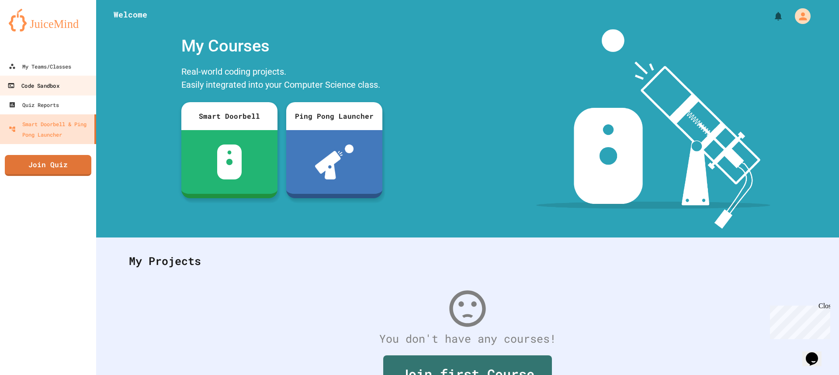  Describe the element at coordinates (32, 29) in the screenshot. I see `div: Chat with us now!Close` at that location.